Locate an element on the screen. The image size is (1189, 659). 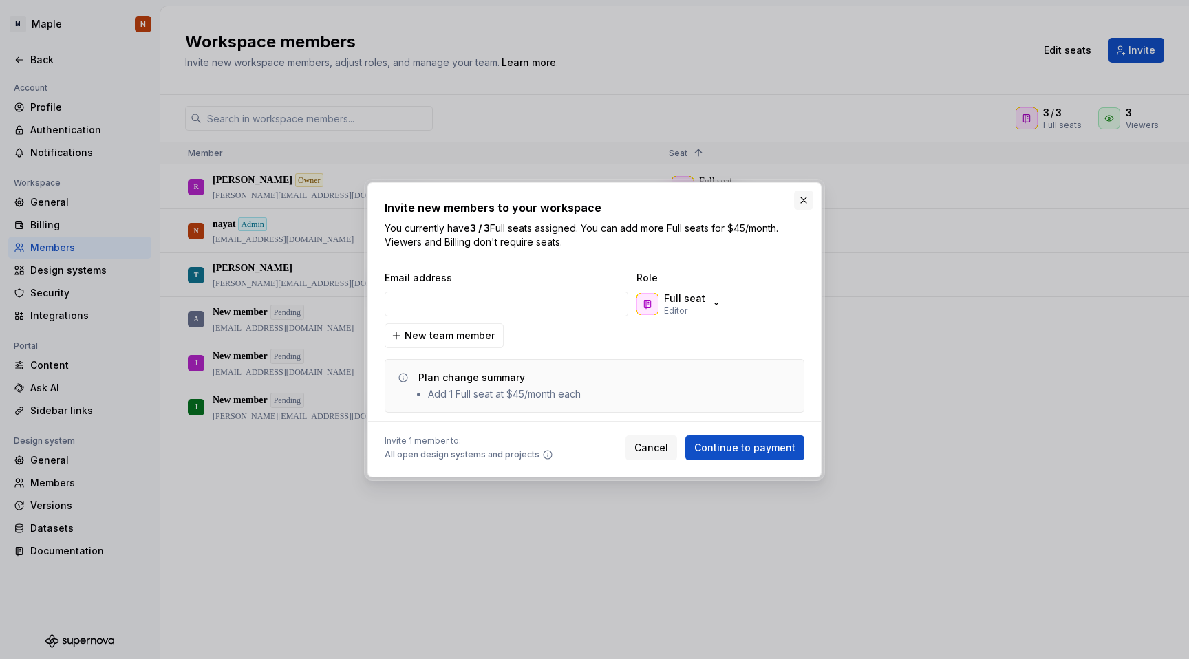
p: You currently have Full seats assigned. You can add more Full seats for $45/month. Viewers and Bi... is located at coordinates (595, 235).